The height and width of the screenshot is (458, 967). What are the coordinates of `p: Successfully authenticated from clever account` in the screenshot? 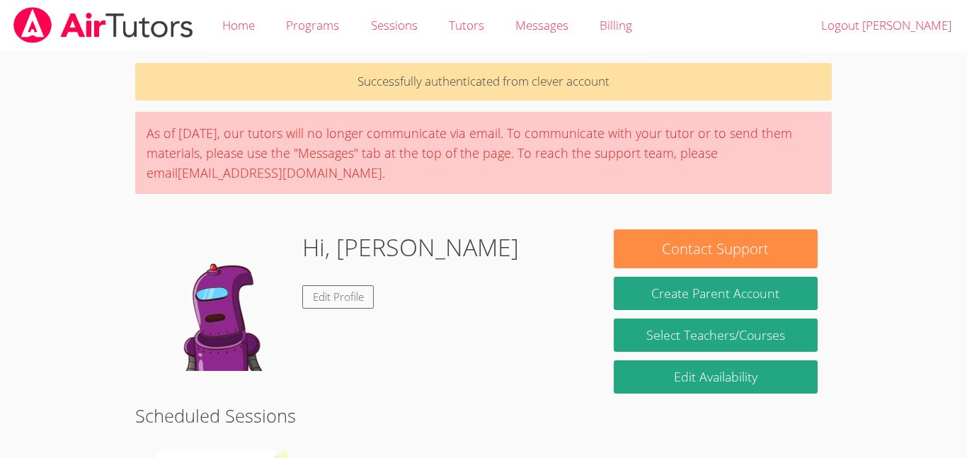 It's located at (483, 81).